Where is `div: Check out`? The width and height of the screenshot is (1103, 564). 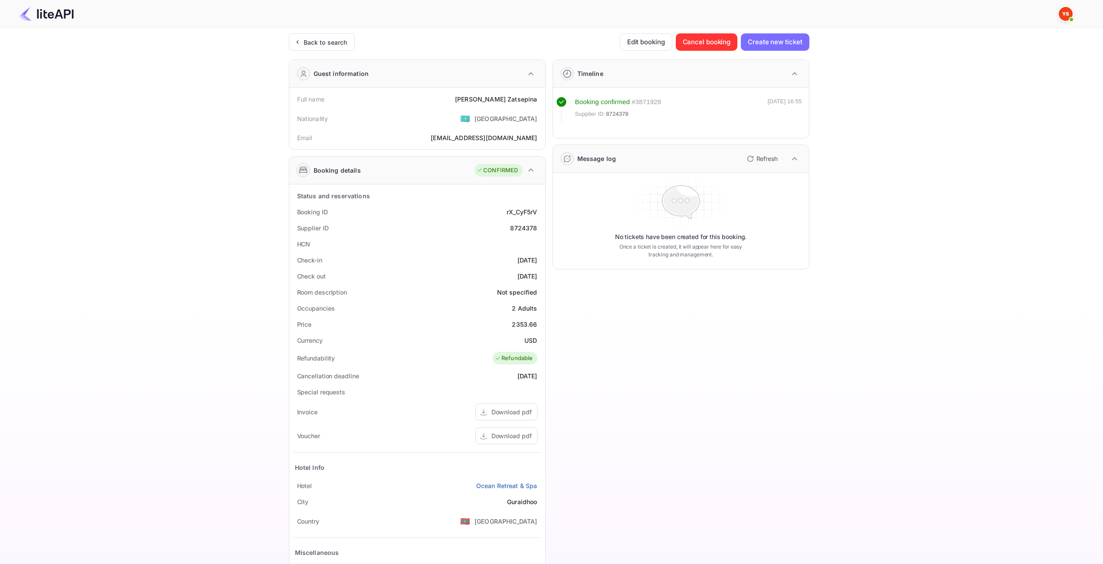
div: Check out is located at coordinates (311, 276).